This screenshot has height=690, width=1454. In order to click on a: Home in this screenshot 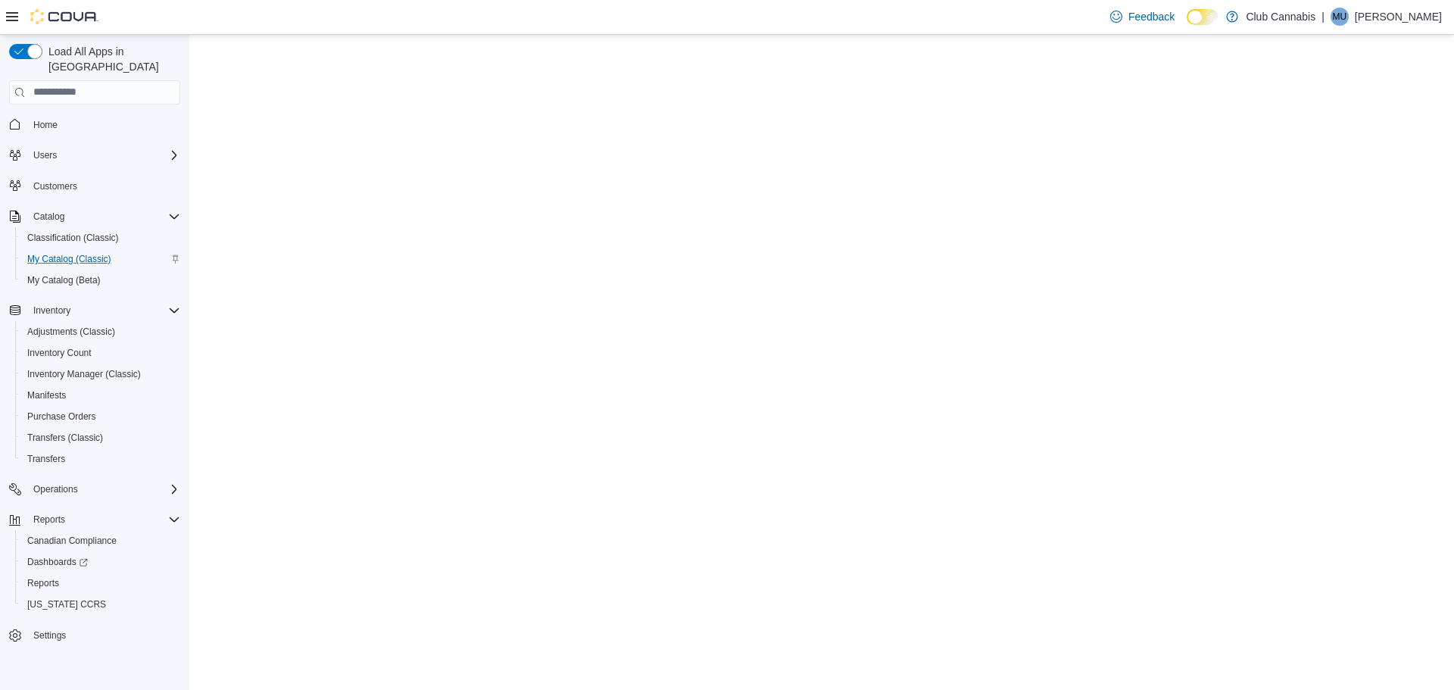, I will do `click(45, 125)`.